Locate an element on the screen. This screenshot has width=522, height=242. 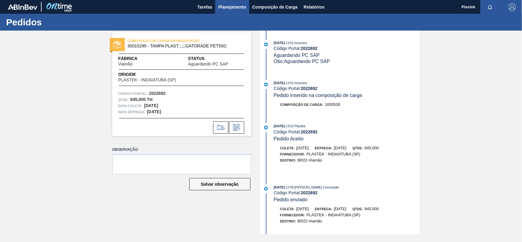
span: Relatórios is located at coordinates (314, 7).